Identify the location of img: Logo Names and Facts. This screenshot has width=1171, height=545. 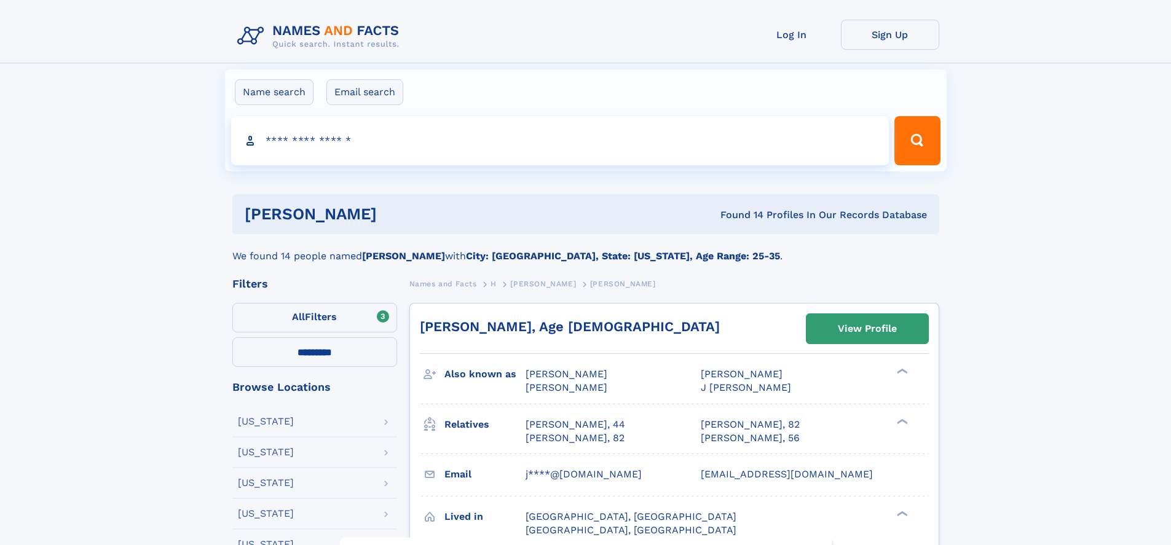
(321, 36).